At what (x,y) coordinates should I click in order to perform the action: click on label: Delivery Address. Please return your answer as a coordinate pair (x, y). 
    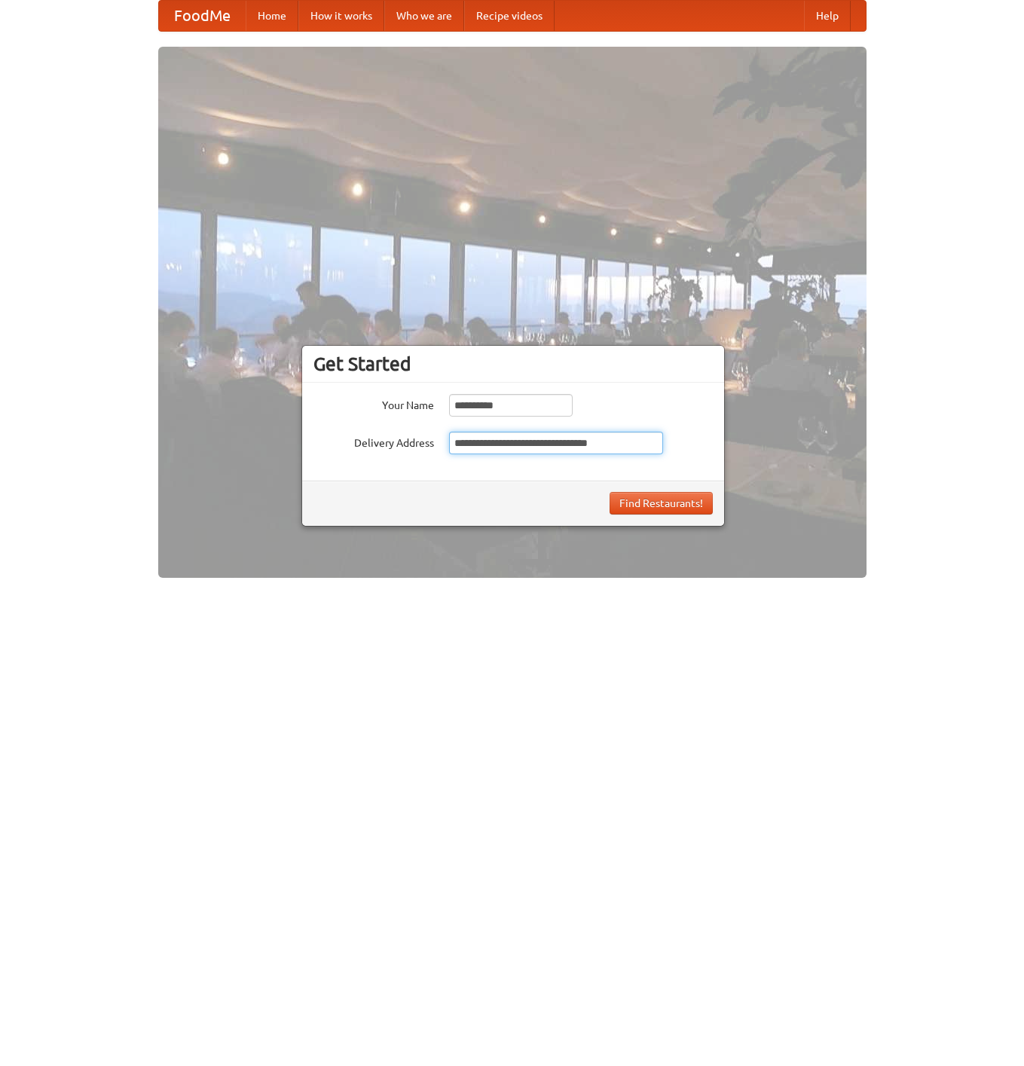
    Looking at the image, I should click on (374, 441).